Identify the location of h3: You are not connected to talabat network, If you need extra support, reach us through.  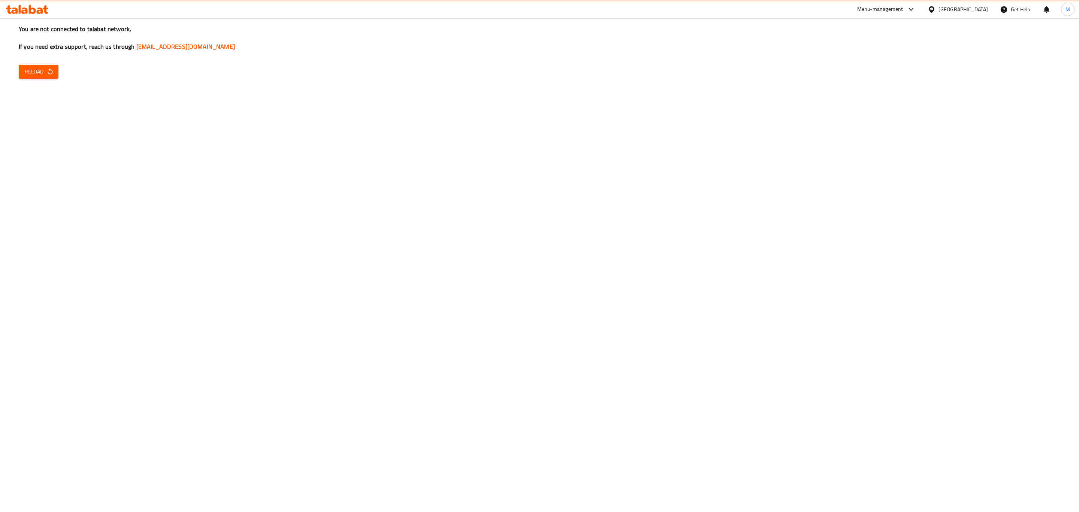
(540, 38).